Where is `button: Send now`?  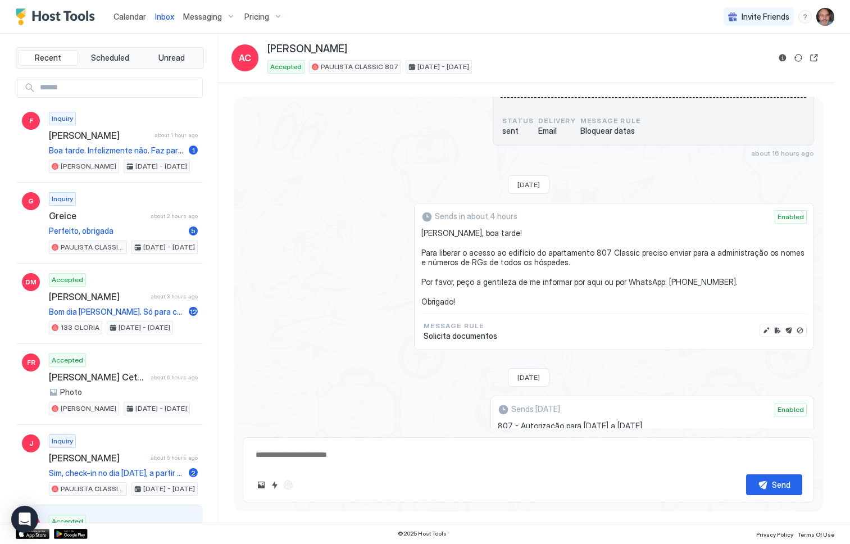
button: Send now is located at coordinates (789, 330).